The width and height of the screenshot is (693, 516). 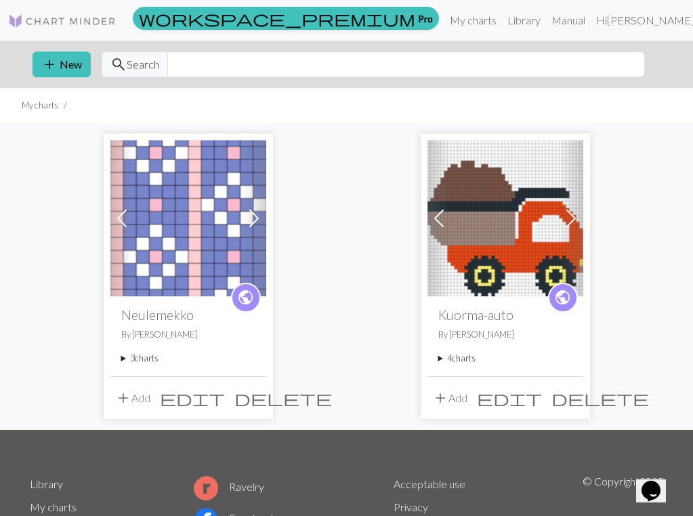 What do you see at coordinates (188, 218) in the screenshot?
I see `img: Neulemekko helmakuvio1` at bounding box center [188, 218].